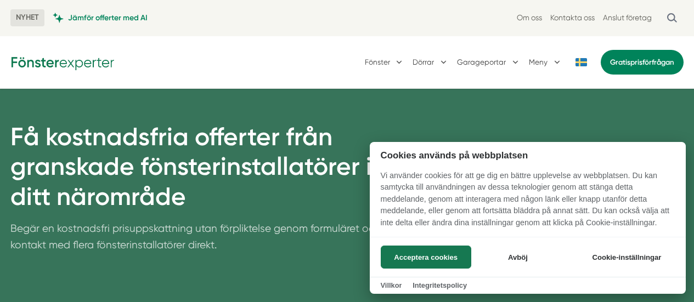  Describe the element at coordinates (627, 257) in the screenshot. I see `button: Cookie-inställningar` at that location.